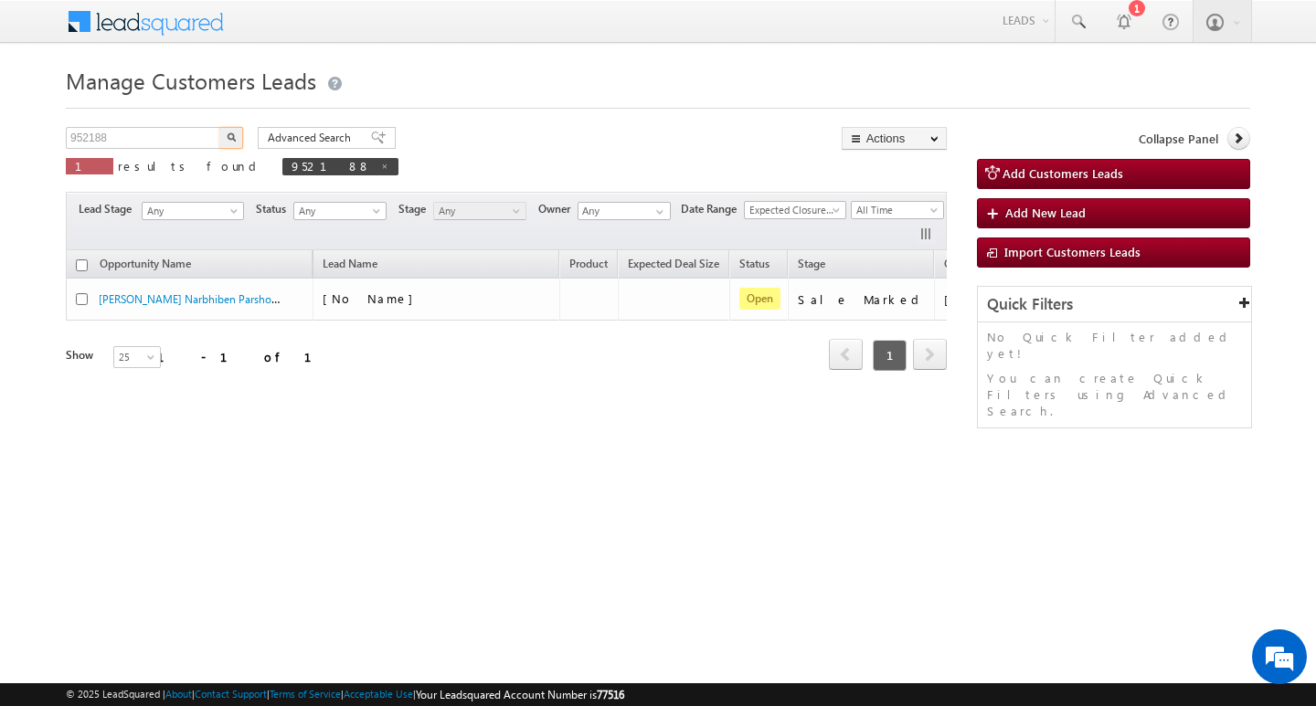 This screenshot has height=706, width=1316. What do you see at coordinates (372, 298) in the screenshot?
I see `span: [No Name]` at bounding box center [372, 298].